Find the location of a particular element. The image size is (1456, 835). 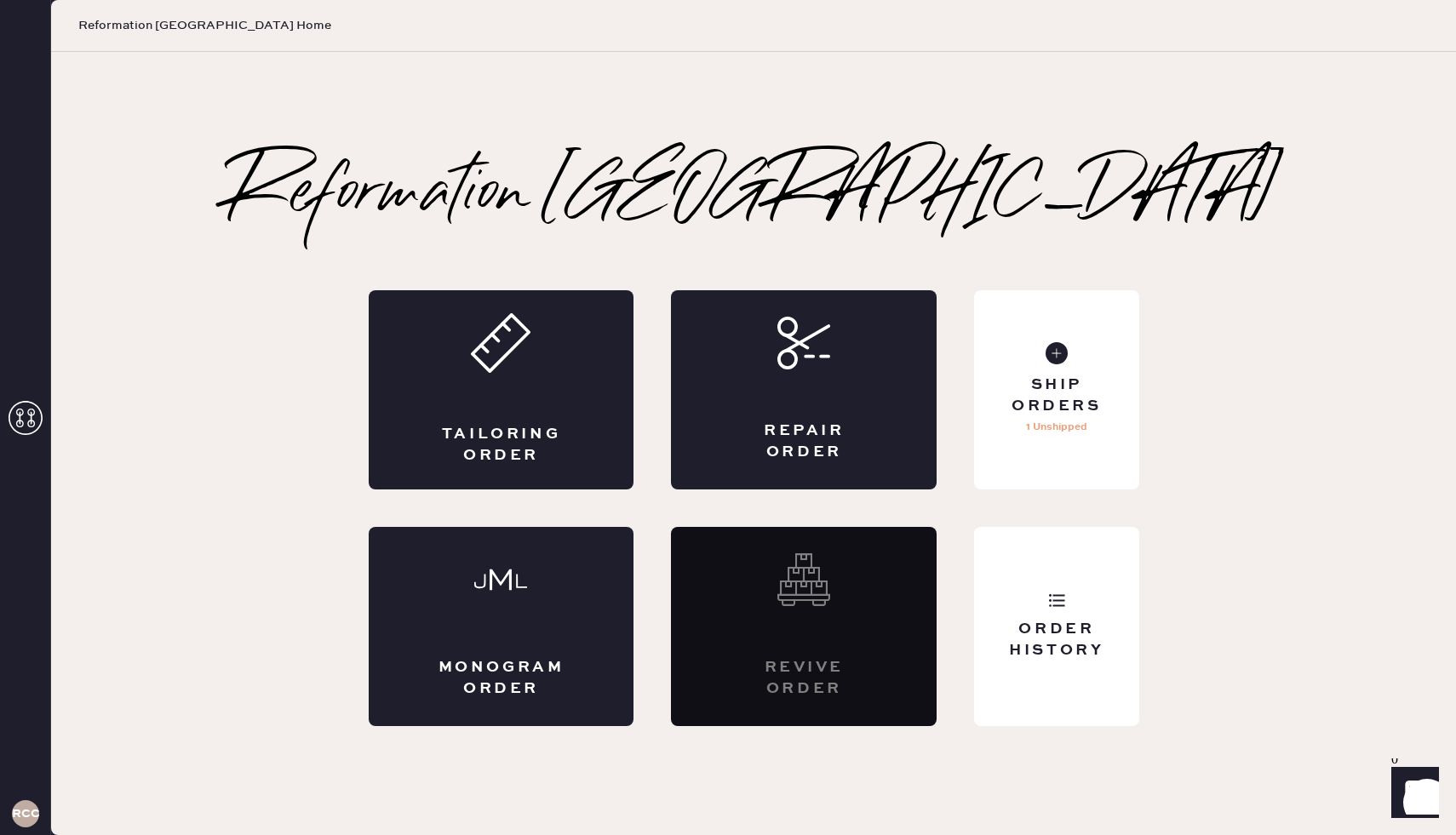

div: Revive order is located at coordinates (803, 679).